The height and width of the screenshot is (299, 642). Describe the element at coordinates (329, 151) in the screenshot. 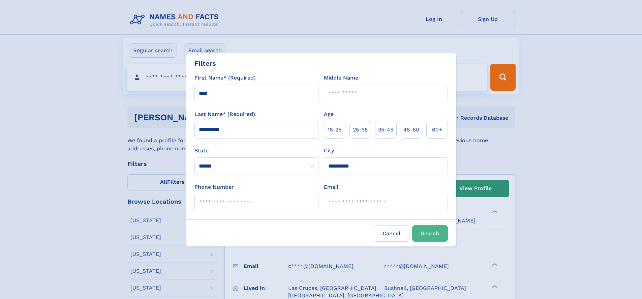

I see `label: City` at that location.